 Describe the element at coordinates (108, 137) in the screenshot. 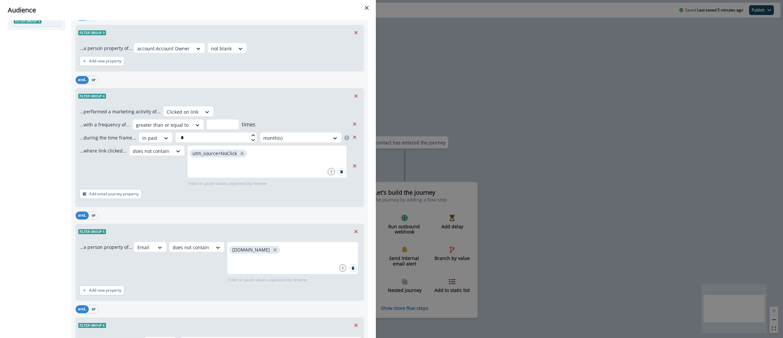

I see `p: ...during the time frame...` at that location.